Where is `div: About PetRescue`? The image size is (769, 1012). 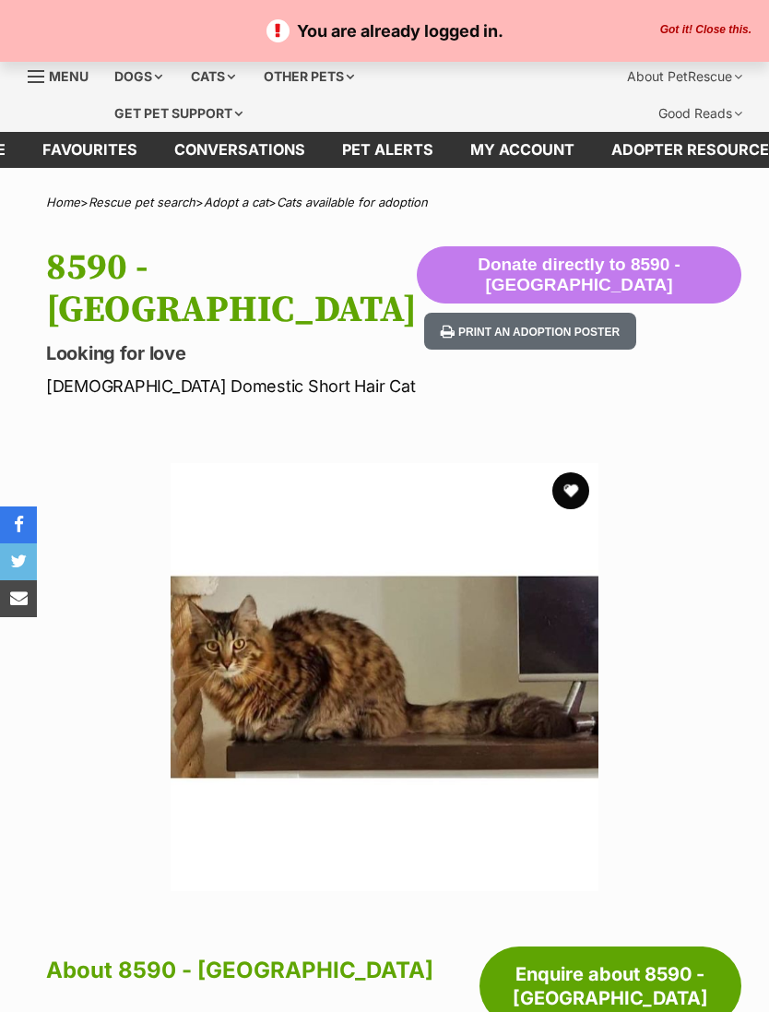 div: About PetRescue is located at coordinates (684, 77).